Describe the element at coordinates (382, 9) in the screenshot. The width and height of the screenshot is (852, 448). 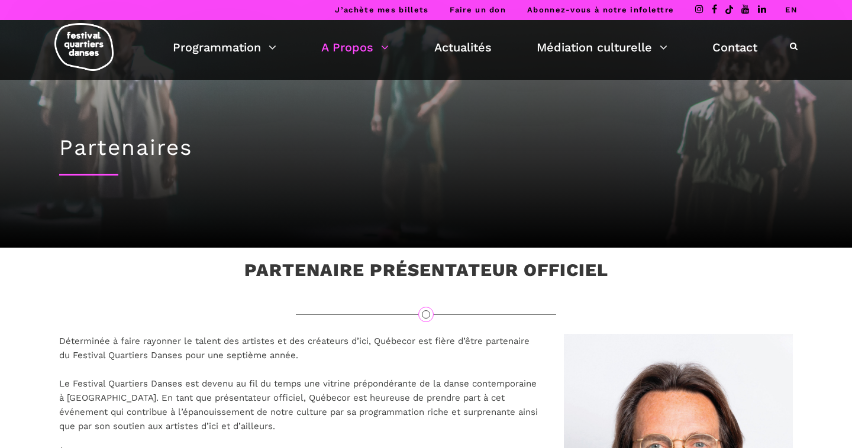
I see `a: J’achète mes billets` at that location.